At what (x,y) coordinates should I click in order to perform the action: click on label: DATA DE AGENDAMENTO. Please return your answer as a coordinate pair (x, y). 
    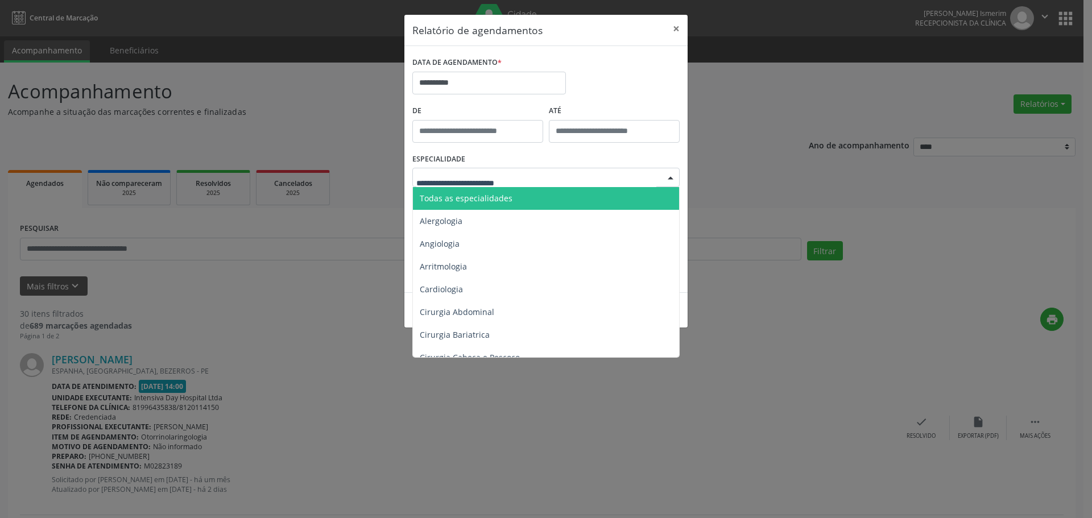
    Looking at the image, I should click on (457, 63).